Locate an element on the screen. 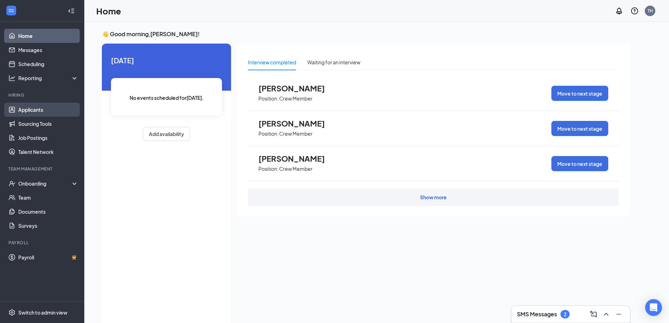 The height and width of the screenshot is (323, 669). button: ComposeMessage is located at coordinates (593, 314).